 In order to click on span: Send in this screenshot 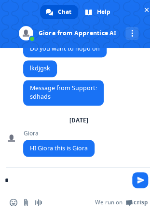, I will do `click(140, 180)`.